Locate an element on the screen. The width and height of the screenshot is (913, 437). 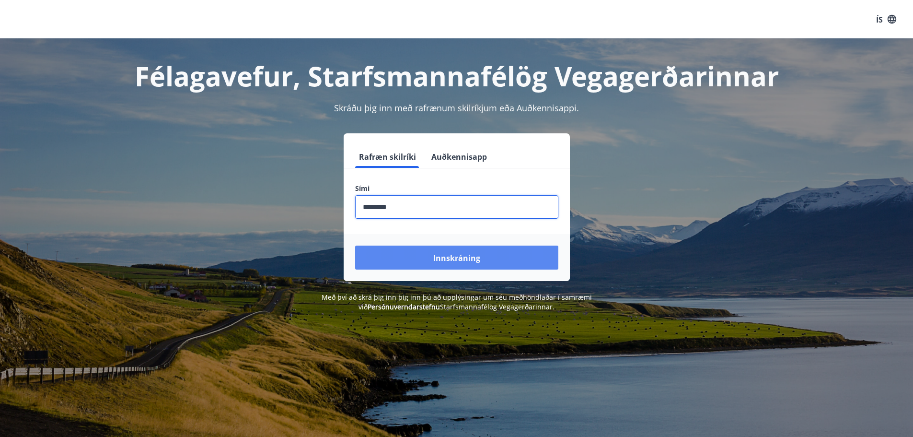
font: Með því að skrá þig inn þig inn þú að upplýsingar um séu meðhöndlaðar í samræmi við is located at coordinates (457, 302).